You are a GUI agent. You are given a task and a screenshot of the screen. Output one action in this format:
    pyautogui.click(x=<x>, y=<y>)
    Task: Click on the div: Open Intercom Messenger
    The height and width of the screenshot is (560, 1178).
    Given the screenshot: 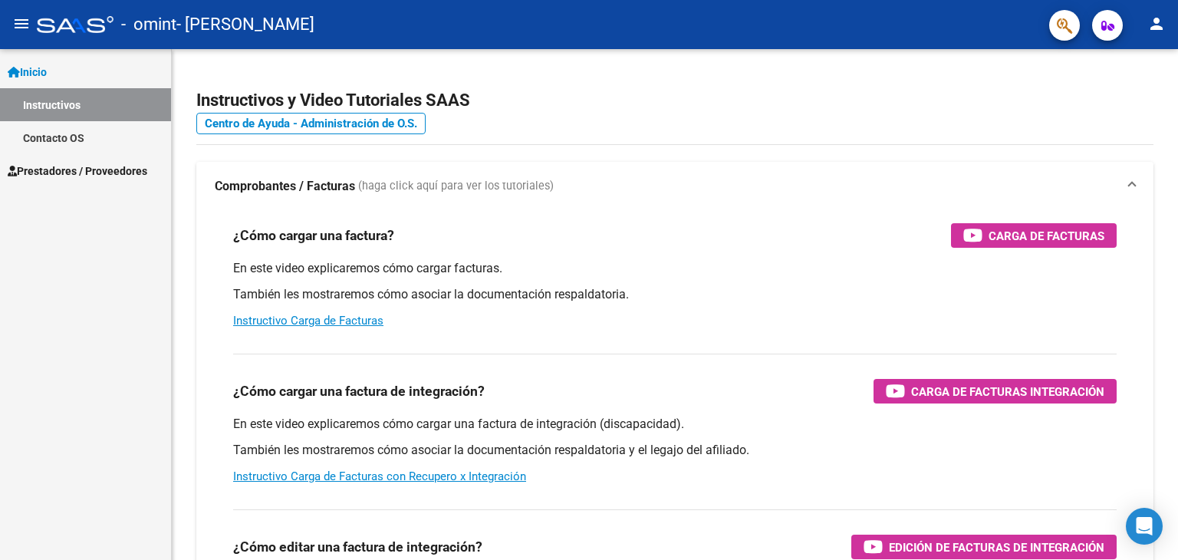 What is the action you would take?
    pyautogui.click(x=1144, y=526)
    